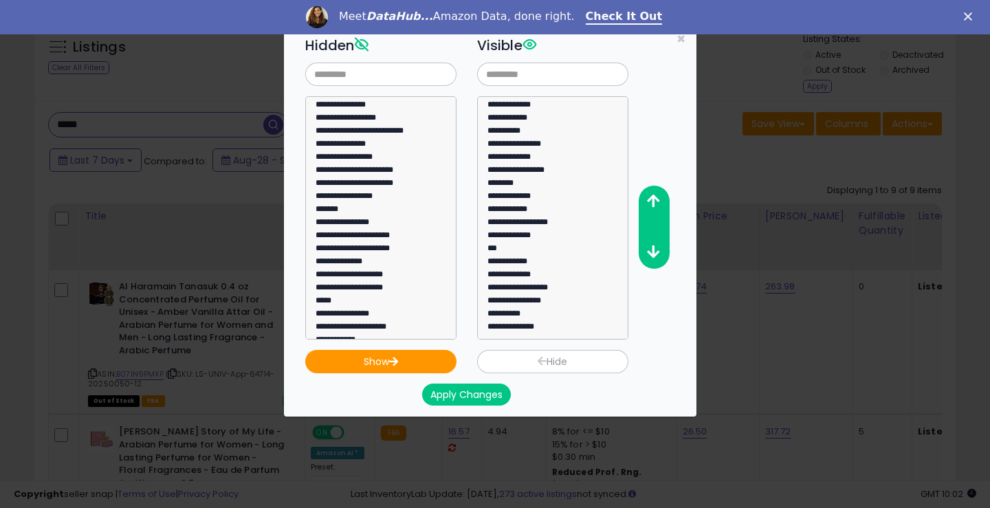 This screenshot has width=990, height=508. I want to click on div: Meet Amazon Data, done right., so click(457, 17).